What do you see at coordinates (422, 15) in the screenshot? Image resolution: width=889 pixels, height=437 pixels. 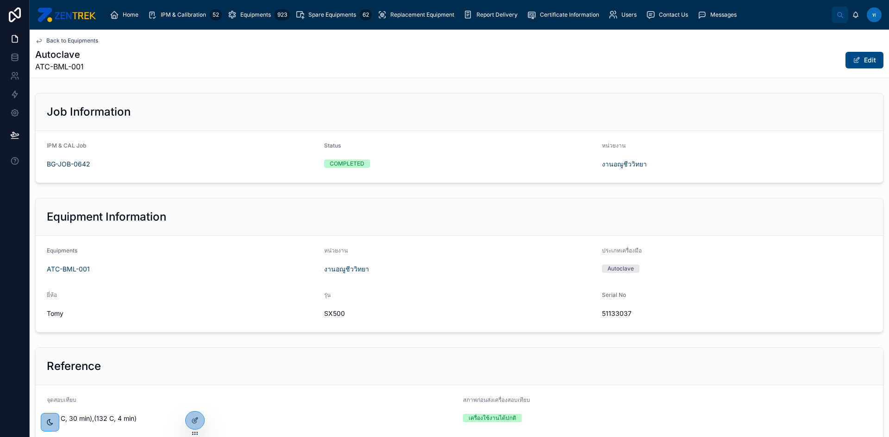 I see `span: Replacement Equipment` at bounding box center [422, 15].